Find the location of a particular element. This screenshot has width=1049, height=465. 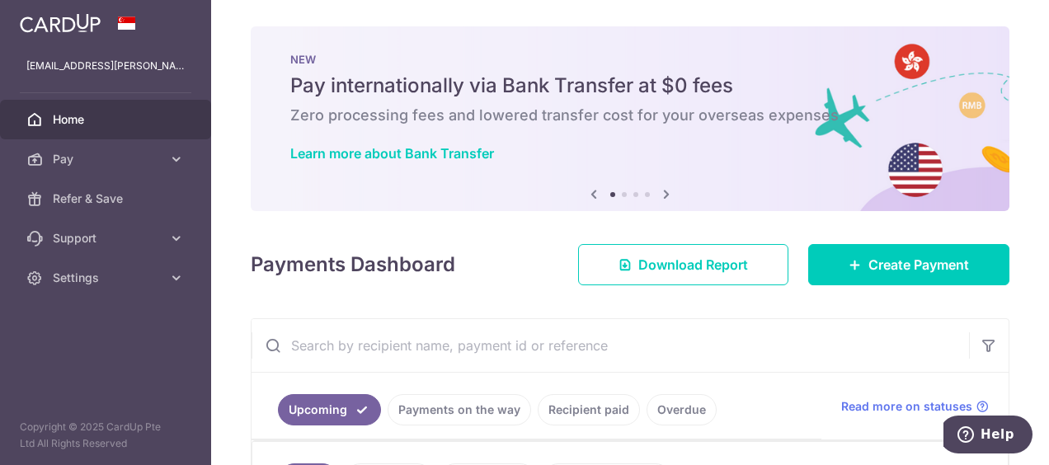

a: Download Report is located at coordinates (683, 265).